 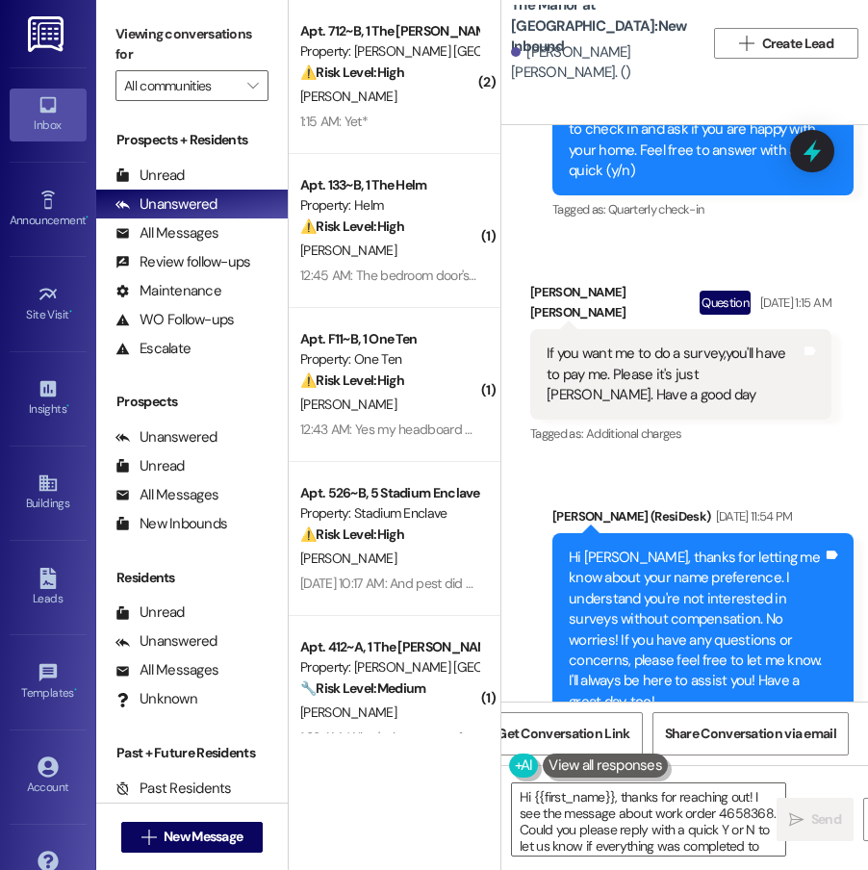 What do you see at coordinates (168, 291) in the screenshot?
I see `div: Maintenance` at bounding box center [168, 291].